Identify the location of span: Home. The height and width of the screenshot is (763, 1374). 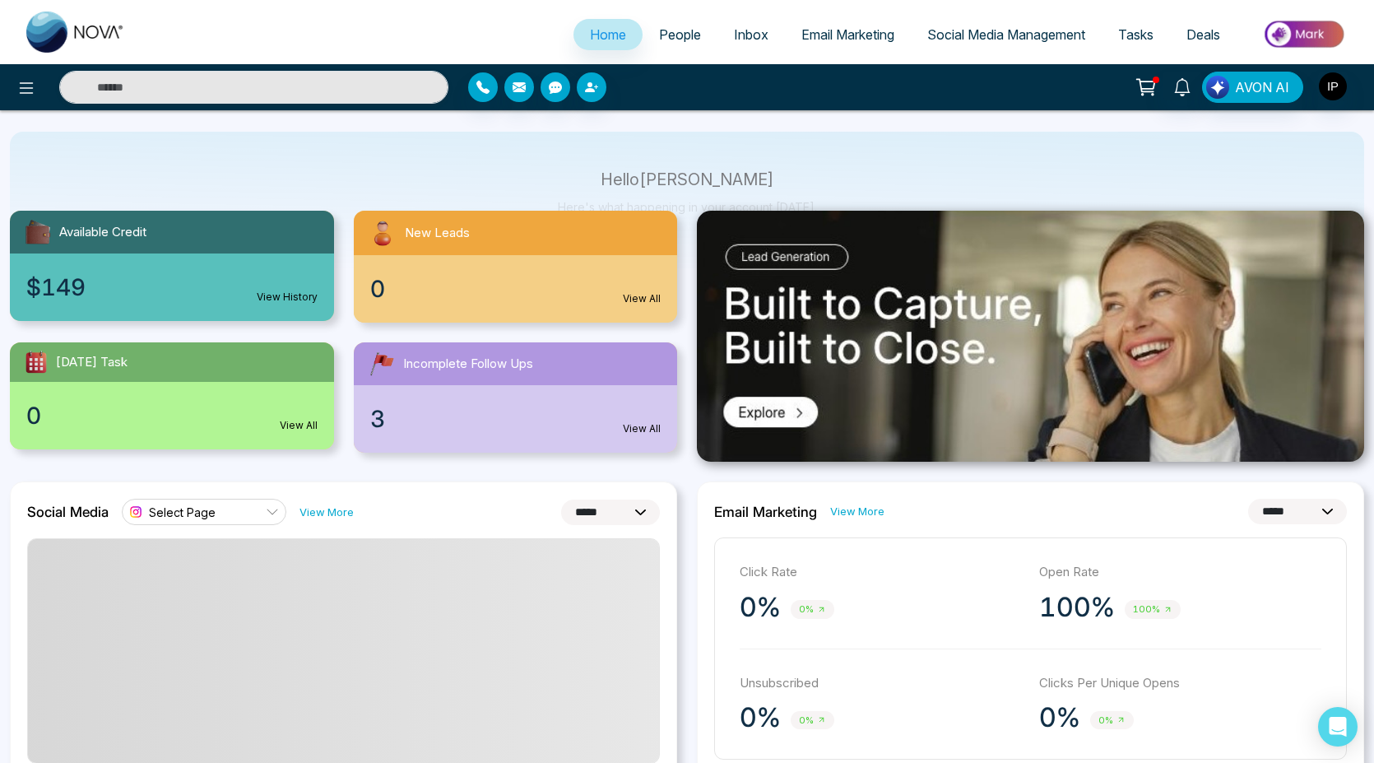
(608, 35).